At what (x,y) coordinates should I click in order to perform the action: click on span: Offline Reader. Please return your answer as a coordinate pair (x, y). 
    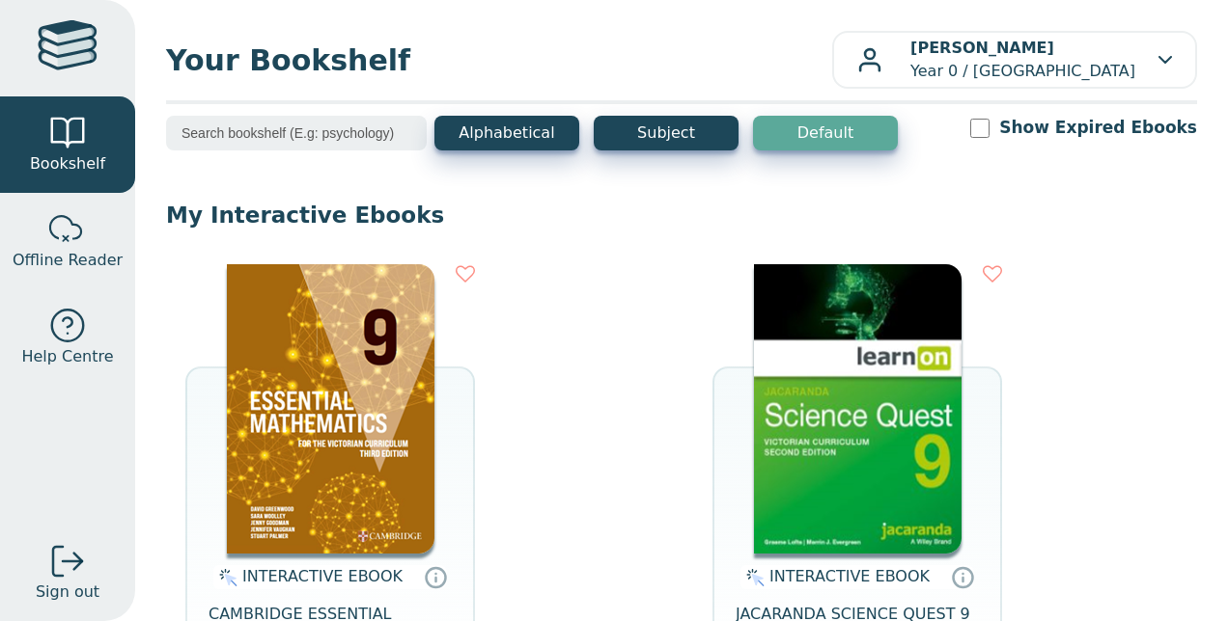
    Looking at the image, I should click on (68, 261).